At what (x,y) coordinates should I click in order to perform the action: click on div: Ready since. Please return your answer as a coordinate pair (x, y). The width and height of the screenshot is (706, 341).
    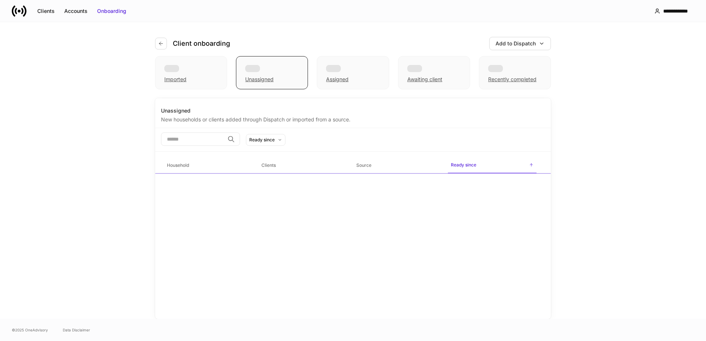
    Looking at the image, I should click on (262, 139).